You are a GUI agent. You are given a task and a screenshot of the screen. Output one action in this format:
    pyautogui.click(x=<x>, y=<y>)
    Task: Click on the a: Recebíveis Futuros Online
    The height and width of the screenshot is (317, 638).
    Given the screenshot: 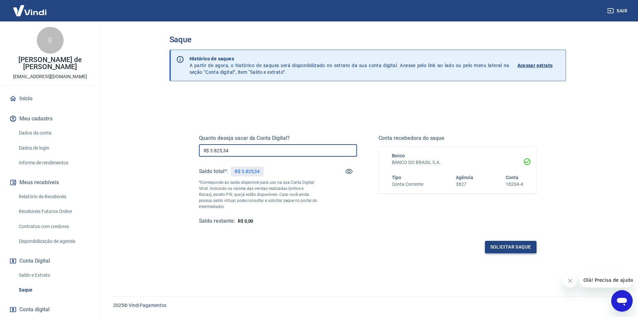 What is the action you would take?
    pyautogui.click(x=54, y=211)
    